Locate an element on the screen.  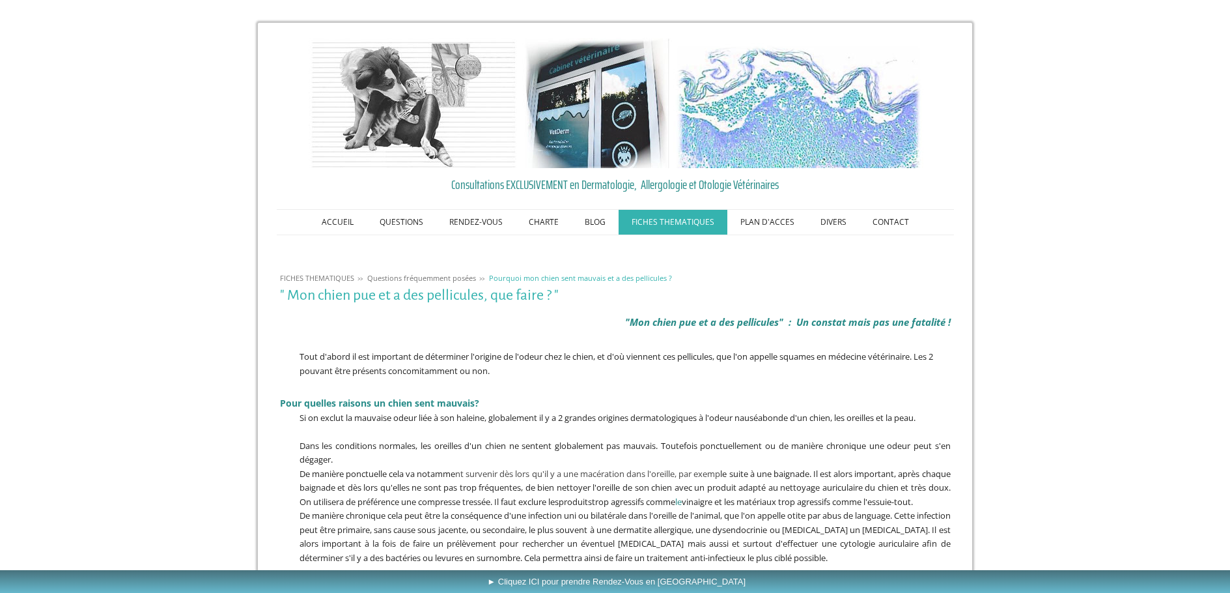
a: ACCUEIL is located at coordinates (337, 222).